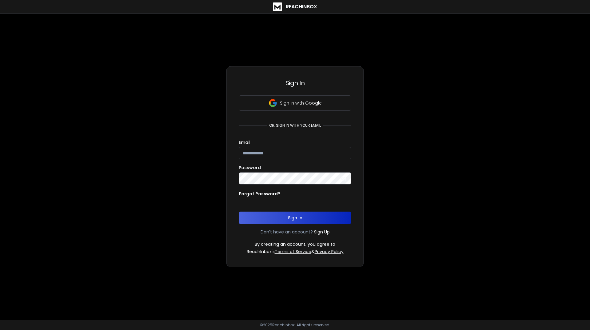 The image size is (590, 330). What do you see at coordinates (259, 194) in the screenshot?
I see `p: Forgot Password?` at bounding box center [259, 194].